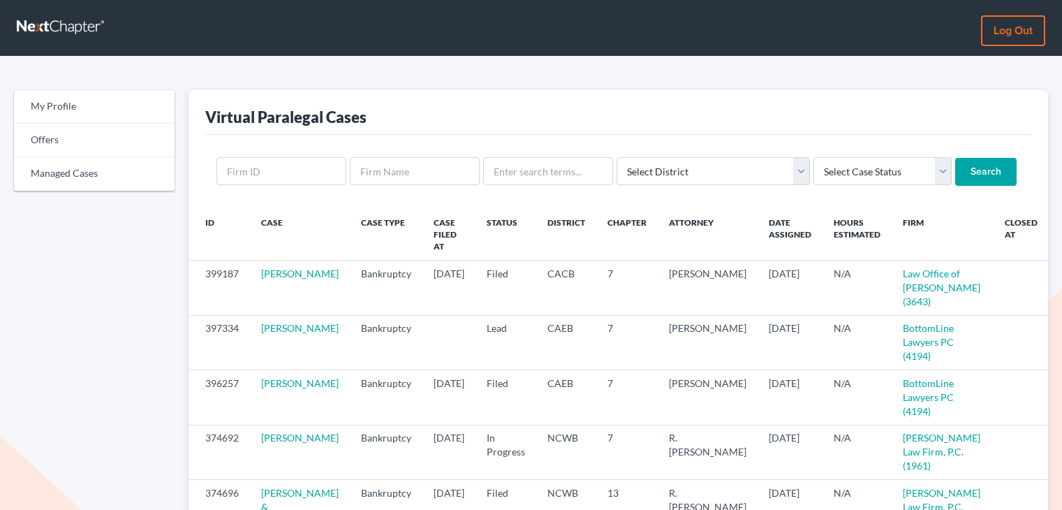 Image resolution: width=1062 pixels, height=510 pixels. I want to click on td: 374692, so click(219, 452).